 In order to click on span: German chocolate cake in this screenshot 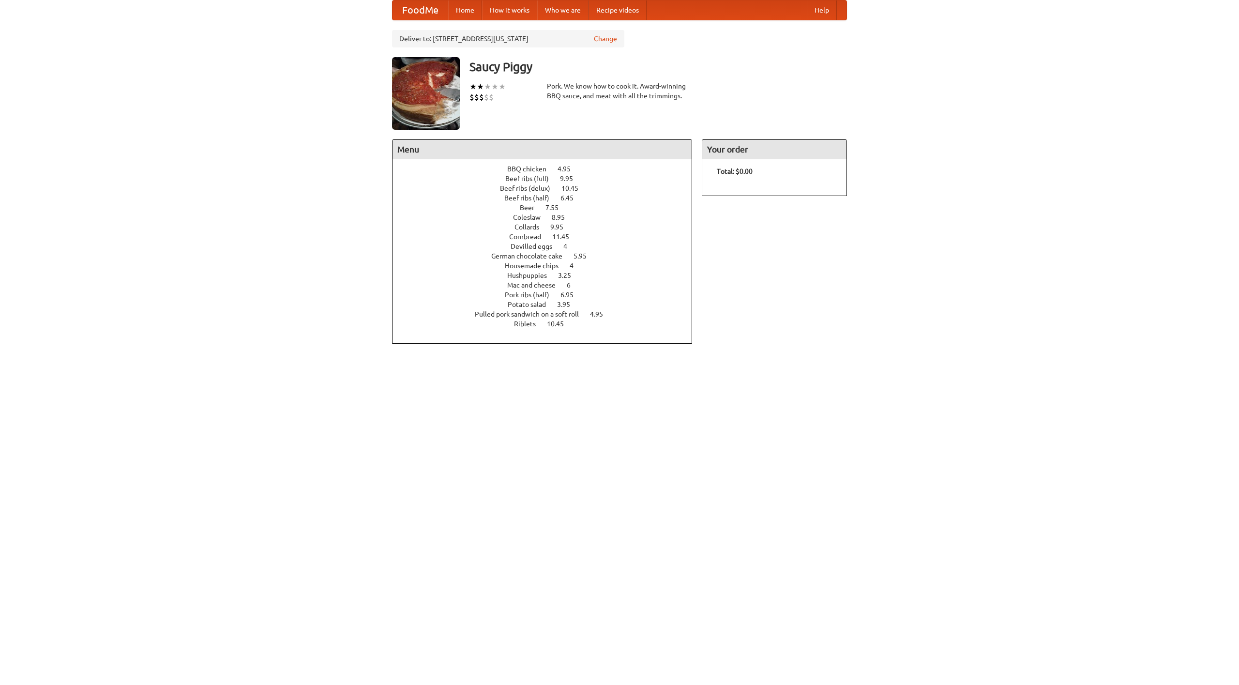, I will do `click(531, 256)`.